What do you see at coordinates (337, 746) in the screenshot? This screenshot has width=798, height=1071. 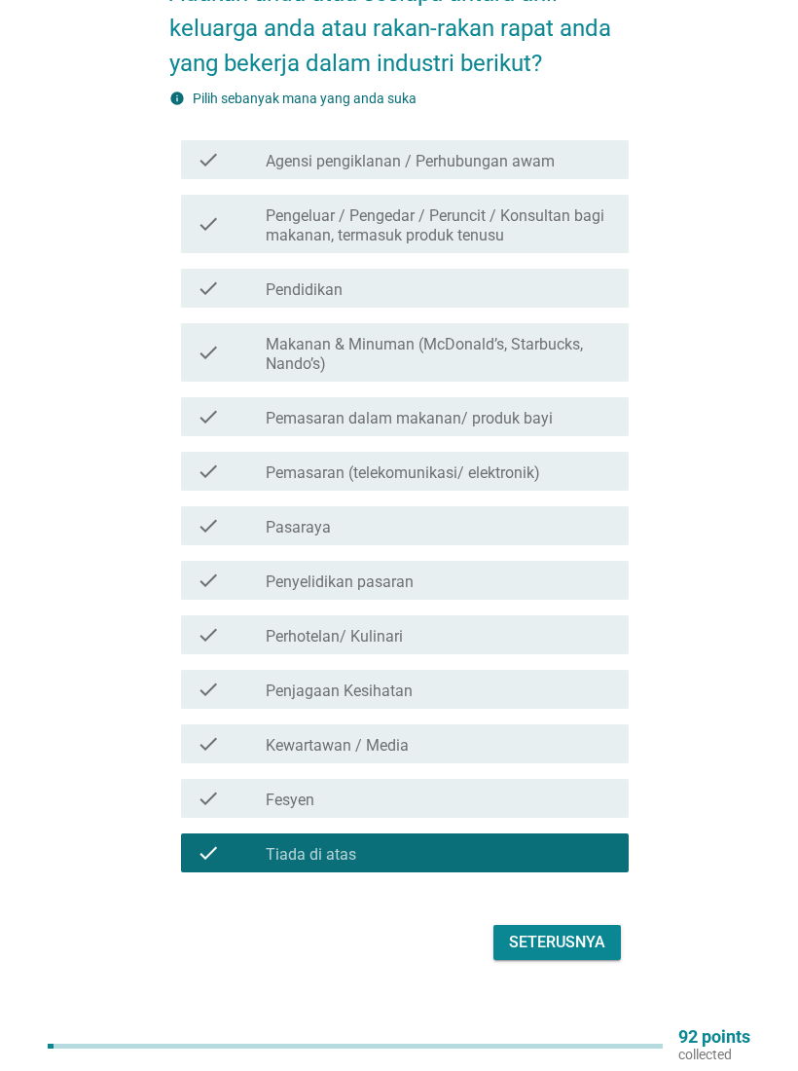 I see `label: Kewartawan / Media` at bounding box center [337, 746].